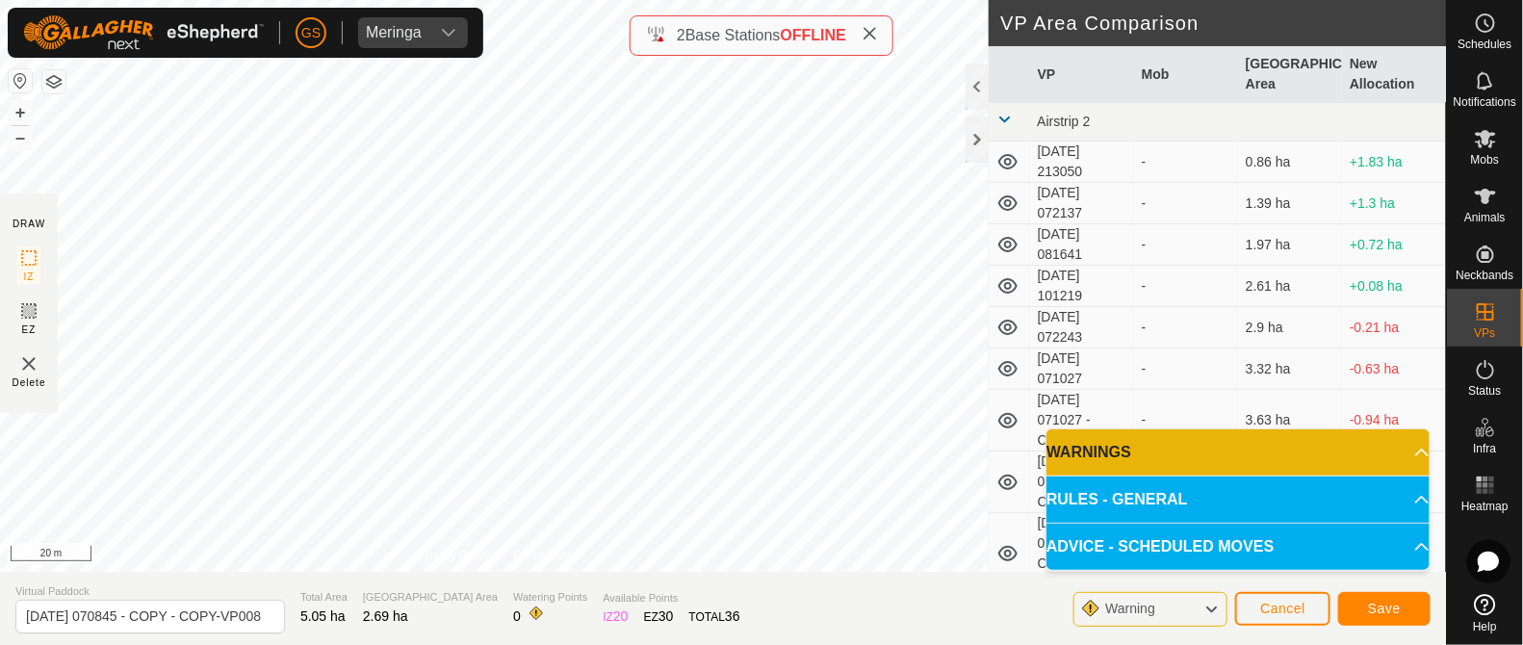 Image resolution: width=1523 pixels, height=645 pixels. What do you see at coordinates (143, 33) in the screenshot?
I see `img: Gallagher Logo` at bounding box center [143, 33].